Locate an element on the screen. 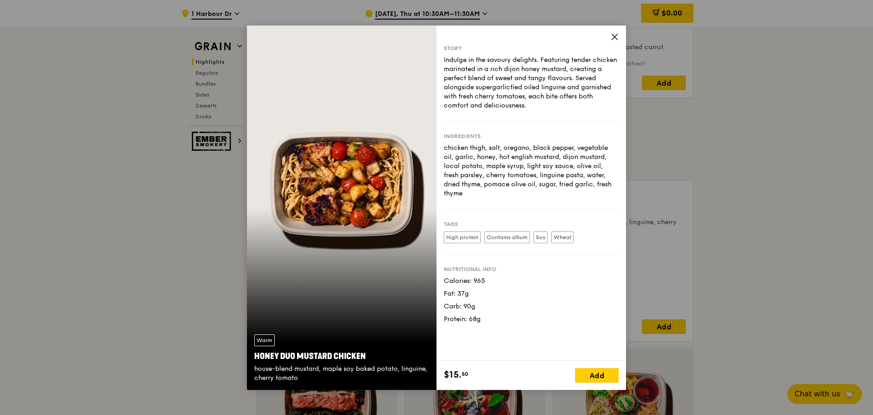 Image resolution: width=873 pixels, height=415 pixels. div: Indulge in the savoury delights. Featuring tender chicken marinated in a rich dijon honey mustard... is located at coordinates (531, 83).